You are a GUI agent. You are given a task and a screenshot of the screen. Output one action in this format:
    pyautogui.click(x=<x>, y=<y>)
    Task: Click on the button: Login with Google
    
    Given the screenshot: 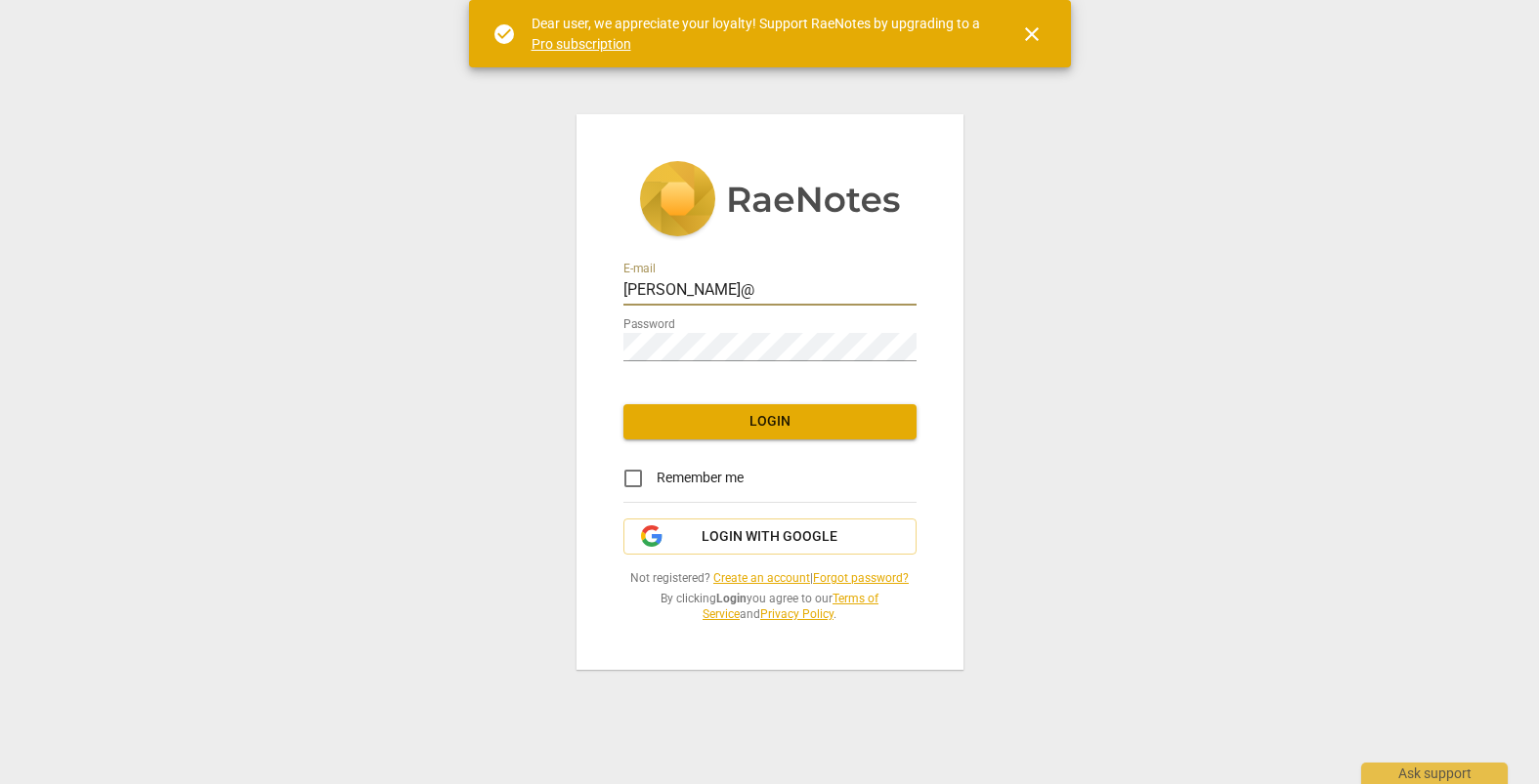 What is the action you would take?
    pyautogui.click(x=770, y=537)
    